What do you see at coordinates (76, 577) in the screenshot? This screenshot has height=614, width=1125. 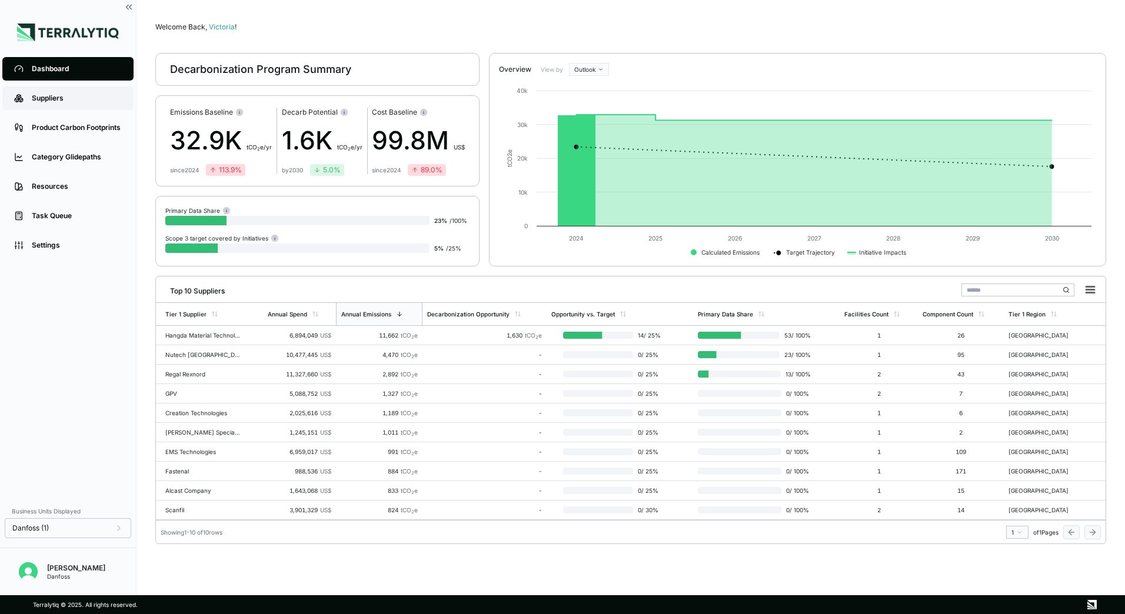 I see `div: Danfoss` at bounding box center [76, 577].